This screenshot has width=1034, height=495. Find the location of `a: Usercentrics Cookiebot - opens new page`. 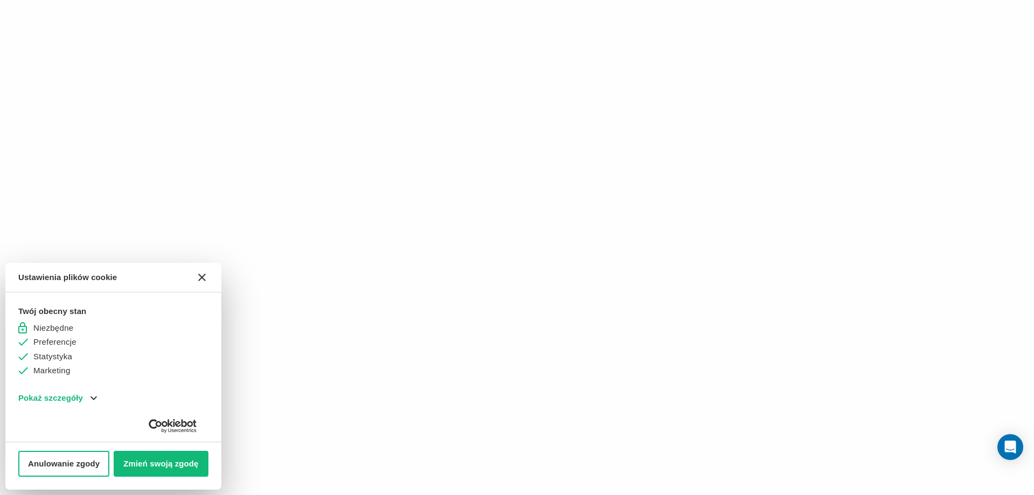

a: Usercentrics Cookiebot - opens new page is located at coordinates (172, 426).